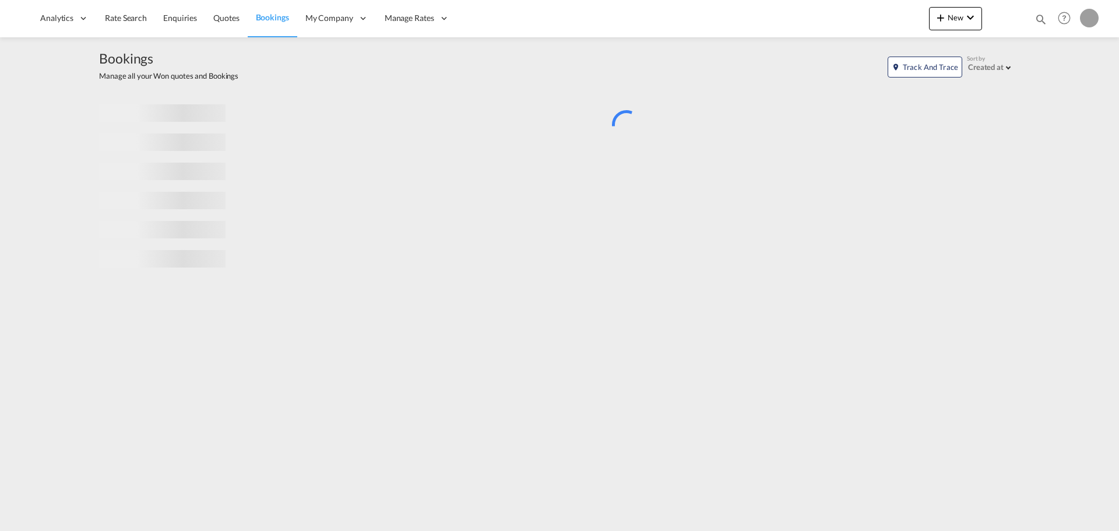 This screenshot has height=531, width=1119. Describe the element at coordinates (1064, 18) in the screenshot. I see `span: Help` at that location.